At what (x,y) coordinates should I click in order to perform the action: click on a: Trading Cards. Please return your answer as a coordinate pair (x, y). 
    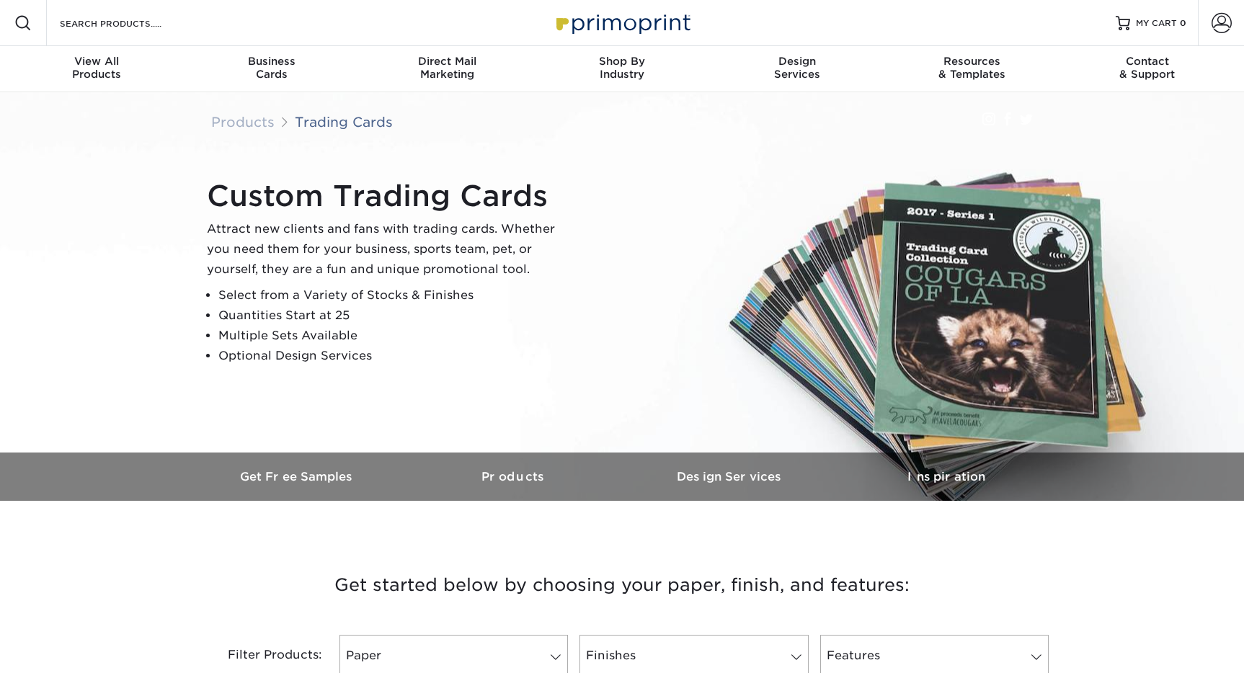
    Looking at the image, I should click on (344, 122).